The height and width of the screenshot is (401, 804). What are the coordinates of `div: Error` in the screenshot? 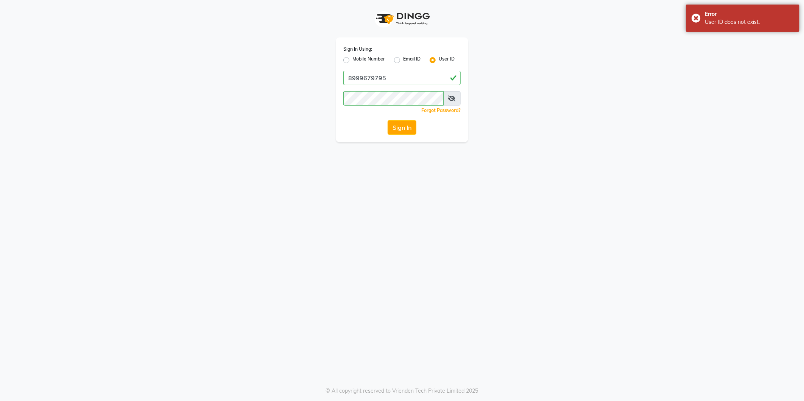 It's located at (749, 14).